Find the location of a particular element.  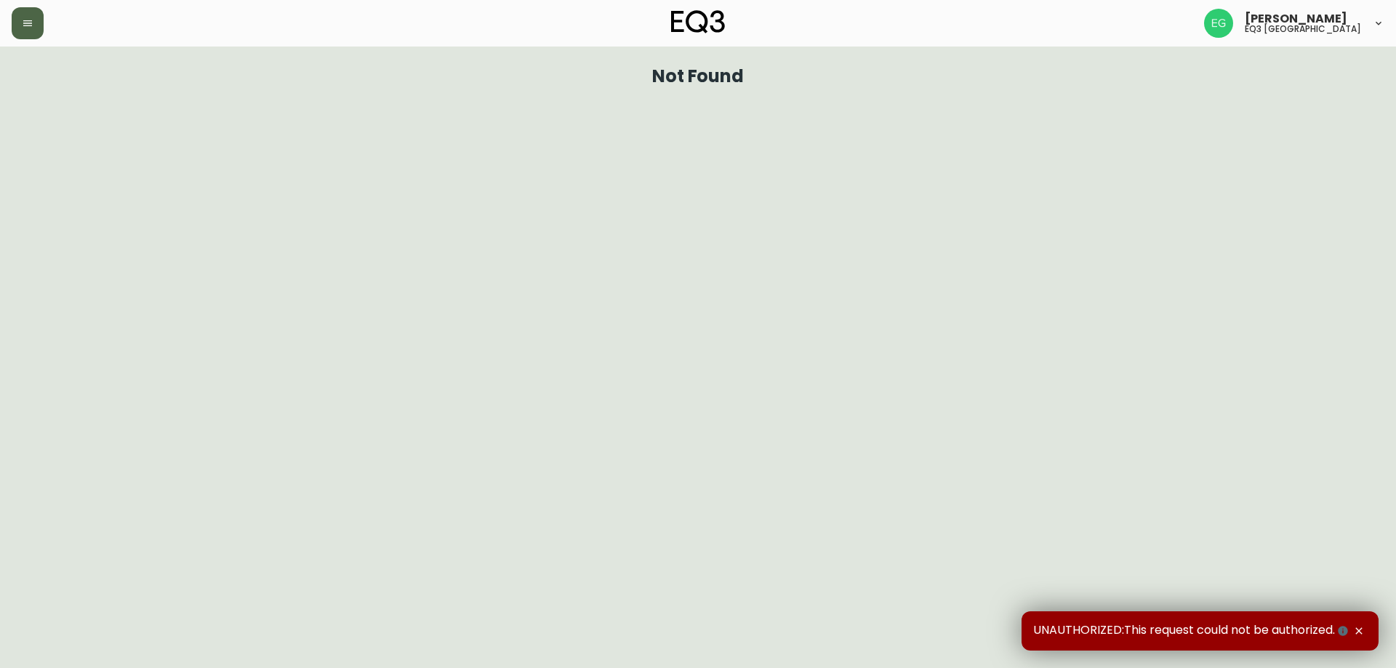

img: db11c1629862fe82d63d0774b1b54d2b is located at coordinates (1218, 23).